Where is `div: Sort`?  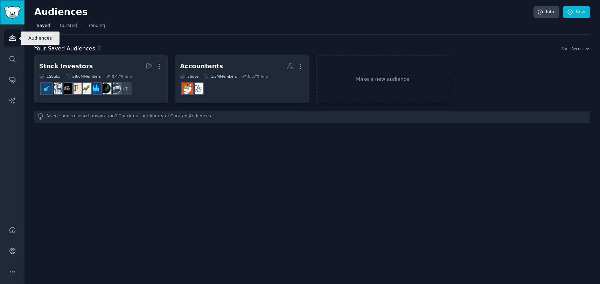
div: Sort is located at coordinates (565, 49).